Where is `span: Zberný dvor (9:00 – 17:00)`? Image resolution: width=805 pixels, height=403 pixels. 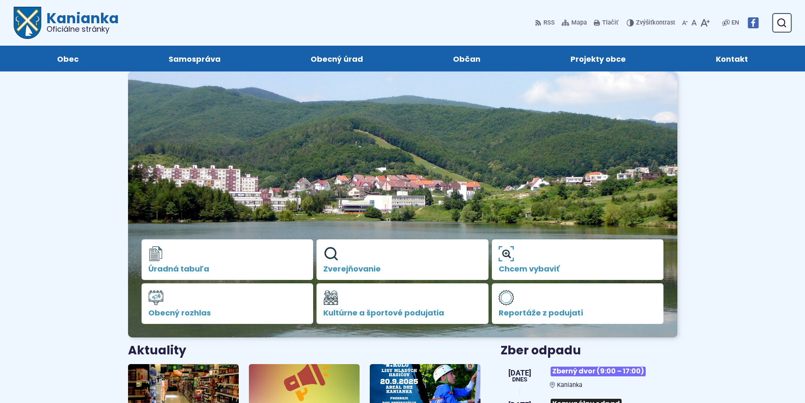 span: Zberný dvor (9:00 – 17:00) is located at coordinates (598, 371).